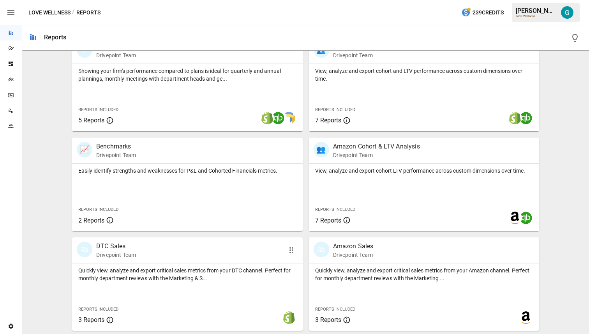 The height and width of the screenshot is (334, 589). What do you see at coordinates (188, 171) in the screenshot?
I see `p: Easily identify strengths and weaknesses for P&L and Cohorted Financials metrics.` at bounding box center [188, 171].